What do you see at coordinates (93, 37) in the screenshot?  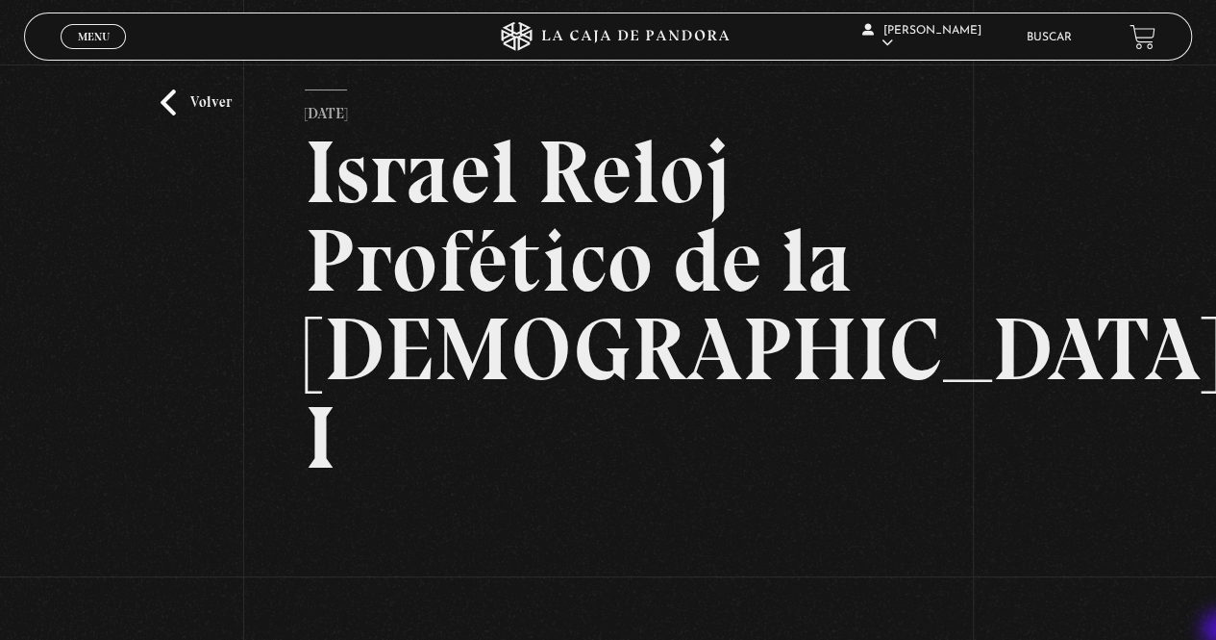 I see `span: Menu` at bounding box center [93, 37].